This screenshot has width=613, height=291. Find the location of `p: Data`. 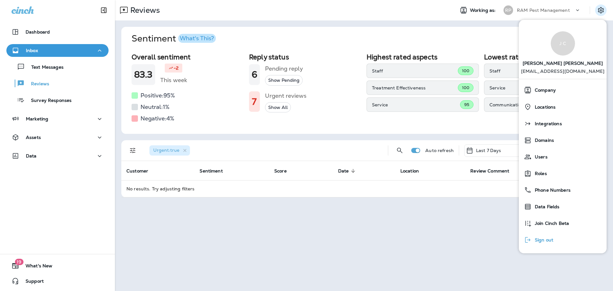

p: Data is located at coordinates (31, 156).